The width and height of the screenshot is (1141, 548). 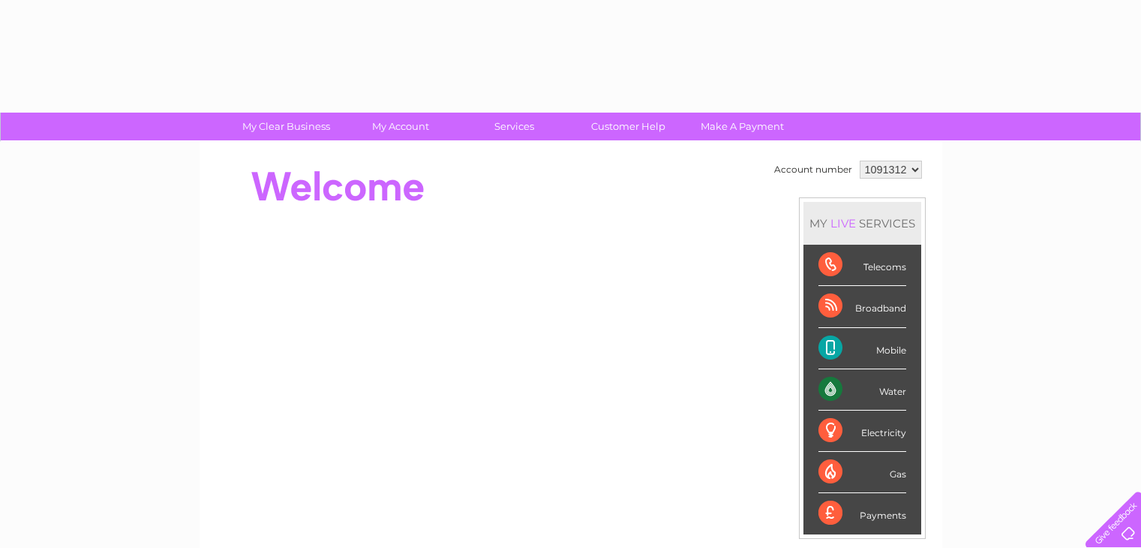 I want to click on div: Gas, so click(x=862, y=472).